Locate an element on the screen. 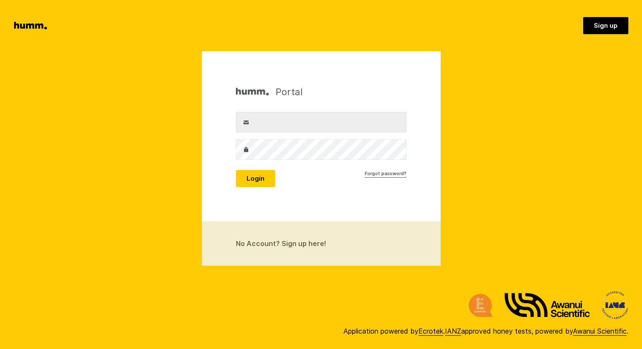  img: Awanui Scientific is located at coordinates (547, 305).